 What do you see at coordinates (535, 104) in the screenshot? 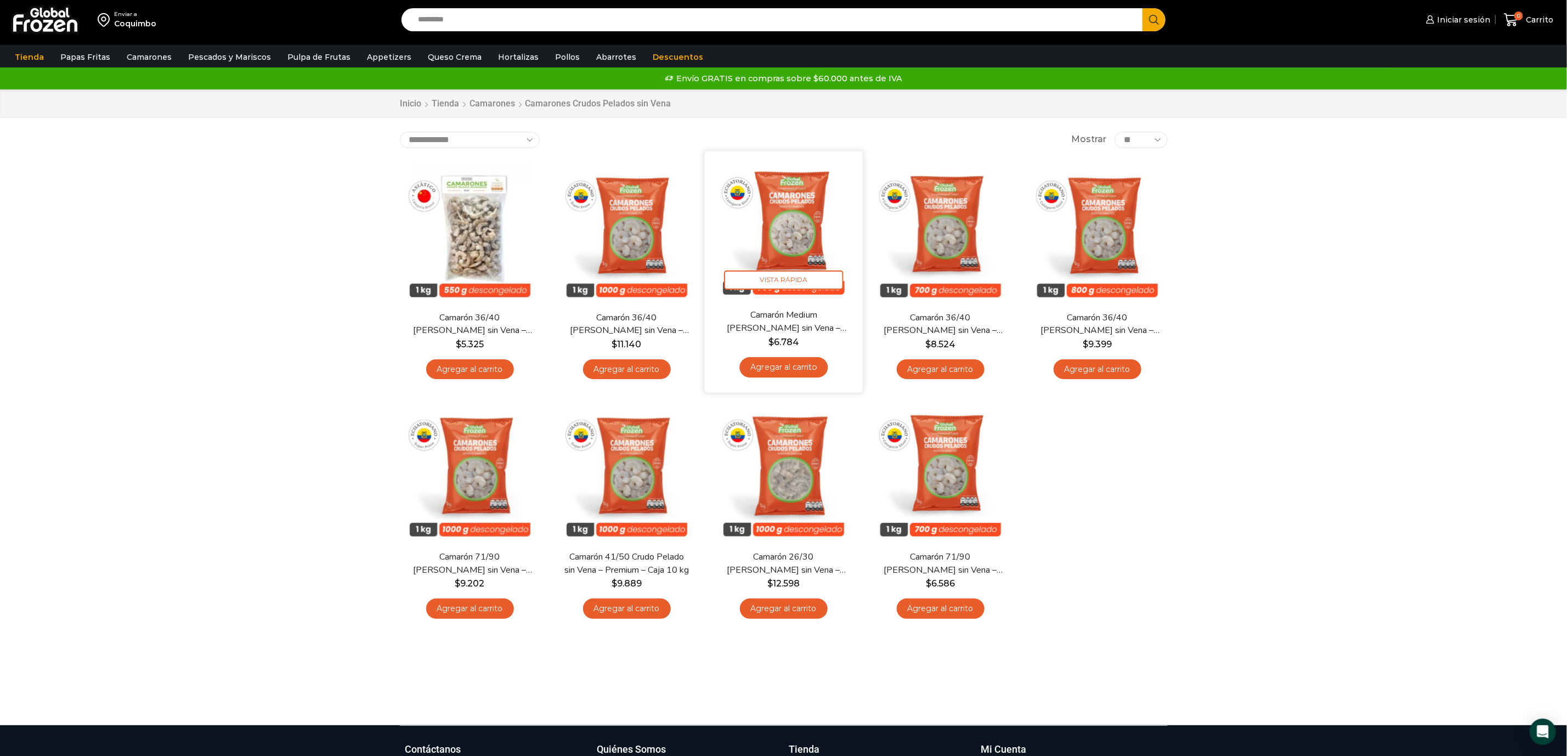
I see `nav: Breadcrumb` at bounding box center [535, 104].